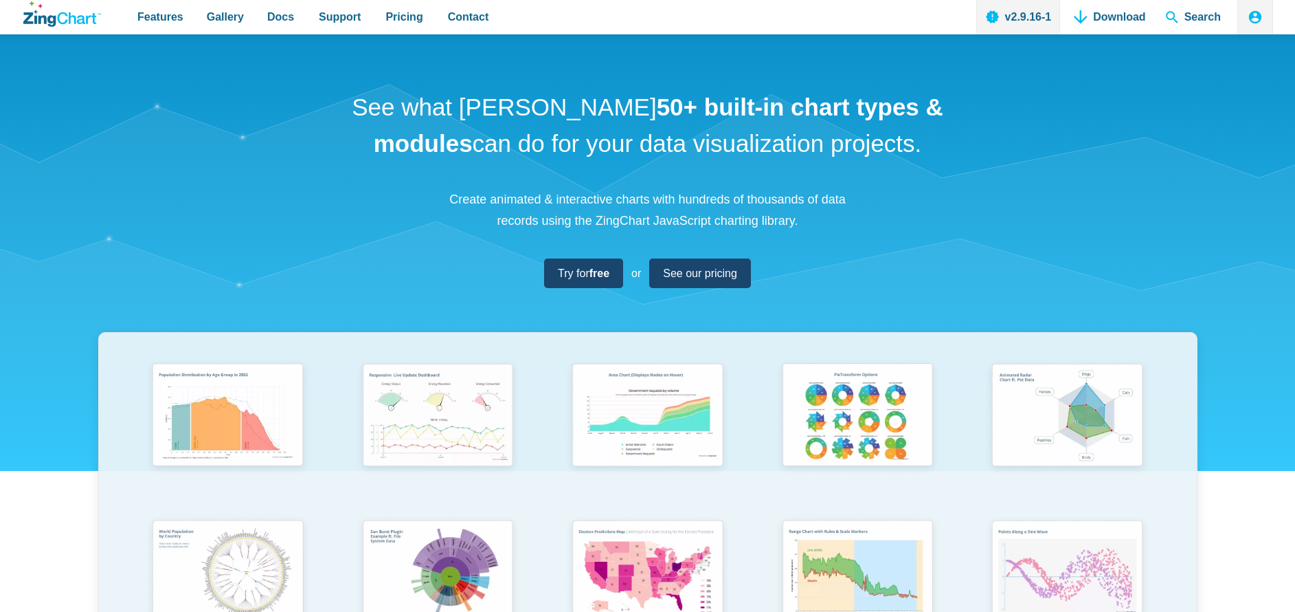  Describe the element at coordinates (700, 273) in the screenshot. I see `a: See our pricing` at that location.